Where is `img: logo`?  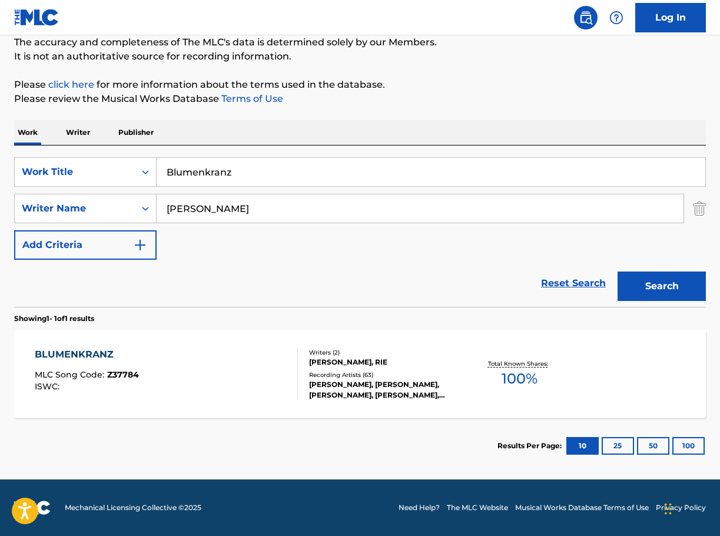 img: logo is located at coordinates (32, 507).